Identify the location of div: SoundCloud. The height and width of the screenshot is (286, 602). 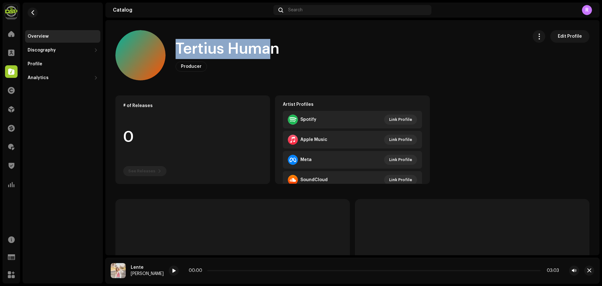
(314, 180).